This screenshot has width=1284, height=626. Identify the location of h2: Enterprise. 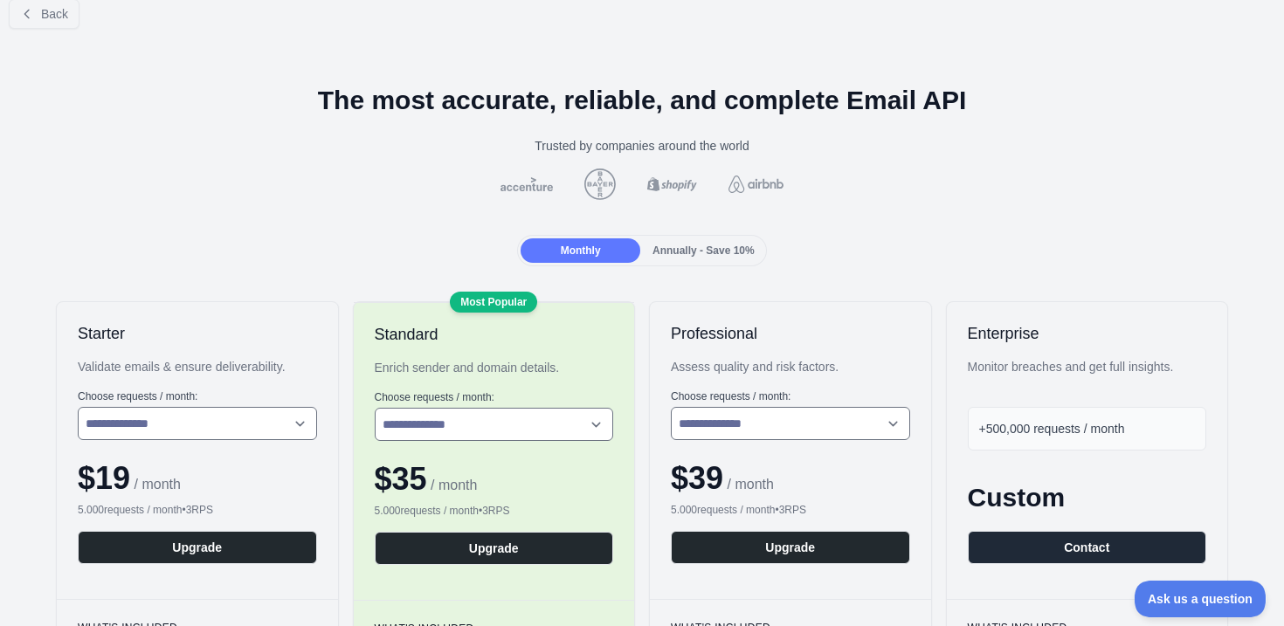
(1087, 334).